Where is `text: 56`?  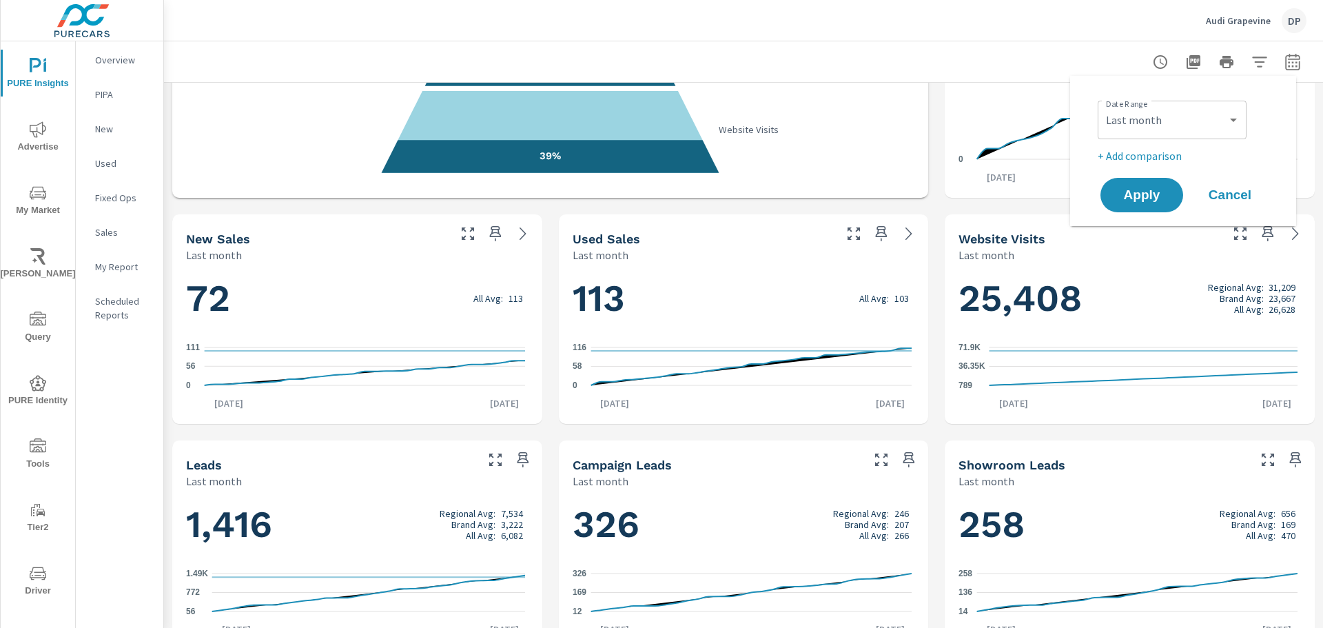
text: 56 is located at coordinates (191, 611).